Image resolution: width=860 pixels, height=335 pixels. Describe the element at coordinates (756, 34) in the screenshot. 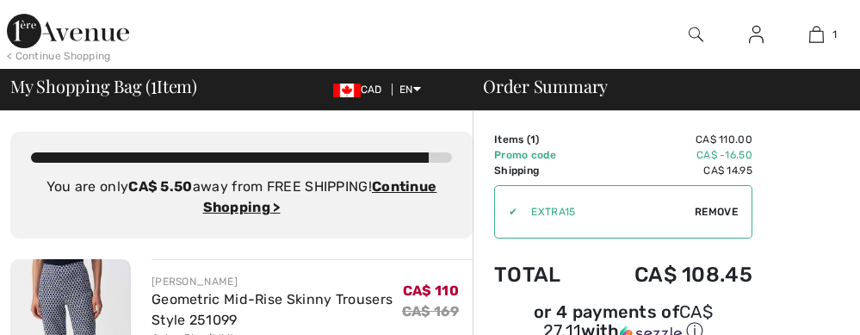

I see `a: Sign In` at that location.